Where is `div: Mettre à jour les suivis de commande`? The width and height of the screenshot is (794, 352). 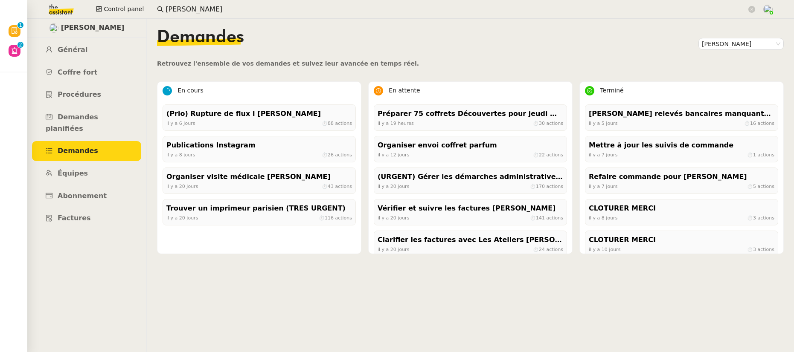 div: Mettre à jour les suivis de commande is located at coordinates (681, 145).